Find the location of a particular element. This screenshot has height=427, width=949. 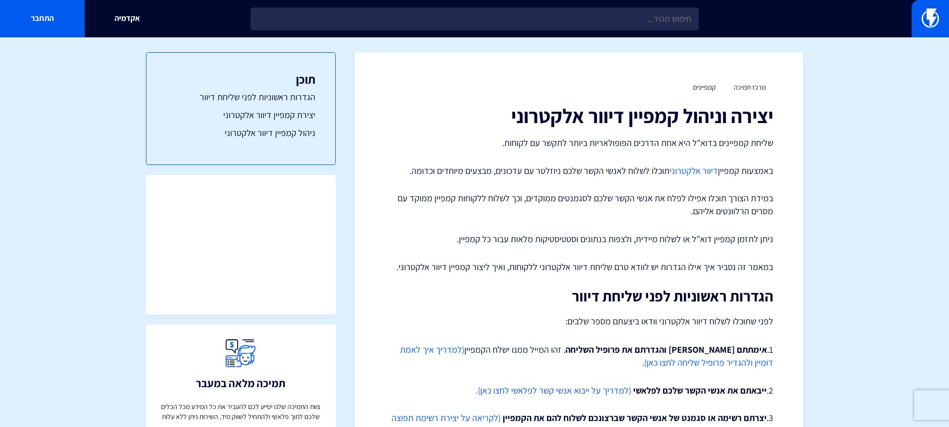

p: שליחת קמפיינים בדוא"ל היא אחת הדרכים הפופולאריות ביותר לתקשר עם לקוחות. is located at coordinates (579, 143).